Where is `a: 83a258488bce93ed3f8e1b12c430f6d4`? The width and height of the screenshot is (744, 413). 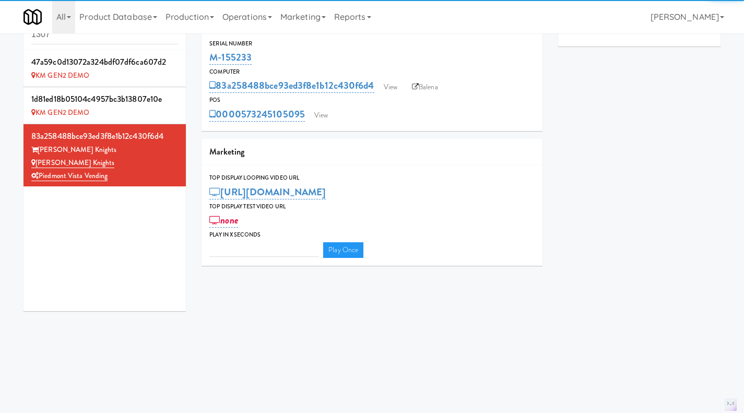 a: 83a258488bce93ed3f8e1b12c430f6d4 is located at coordinates (291, 86).